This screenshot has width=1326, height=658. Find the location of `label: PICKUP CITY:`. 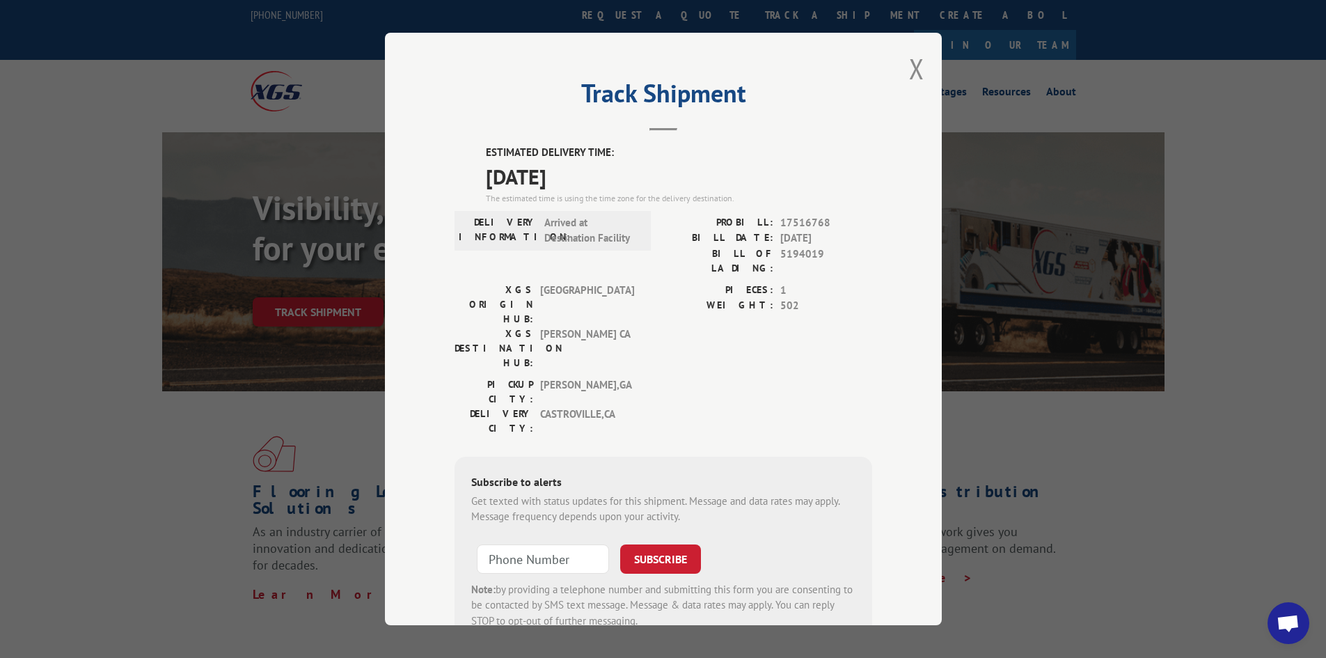

label: PICKUP CITY: is located at coordinates (494, 392).